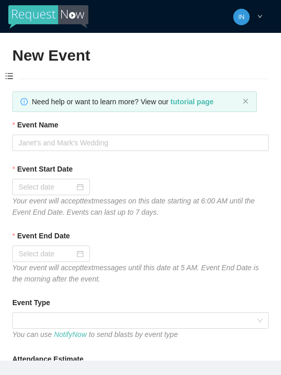 The height and width of the screenshot is (375, 281). What do you see at coordinates (245, 101) in the screenshot?
I see `button: close` at bounding box center [245, 101].